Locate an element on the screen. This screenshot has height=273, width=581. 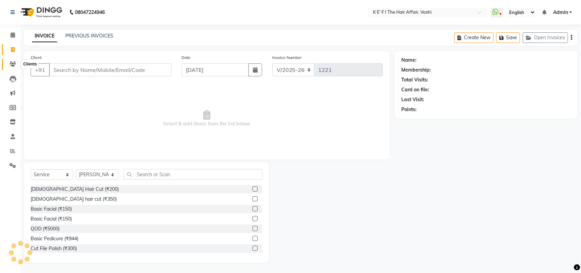
a: PREVIOUS INVOICES is located at coordinates (89, 36).